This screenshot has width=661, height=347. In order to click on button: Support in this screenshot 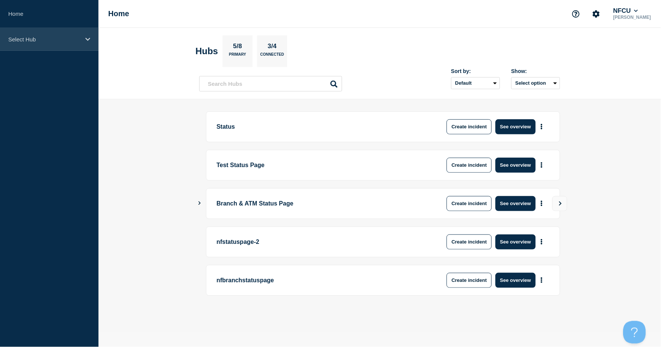, I will do `click(576, 14)`.